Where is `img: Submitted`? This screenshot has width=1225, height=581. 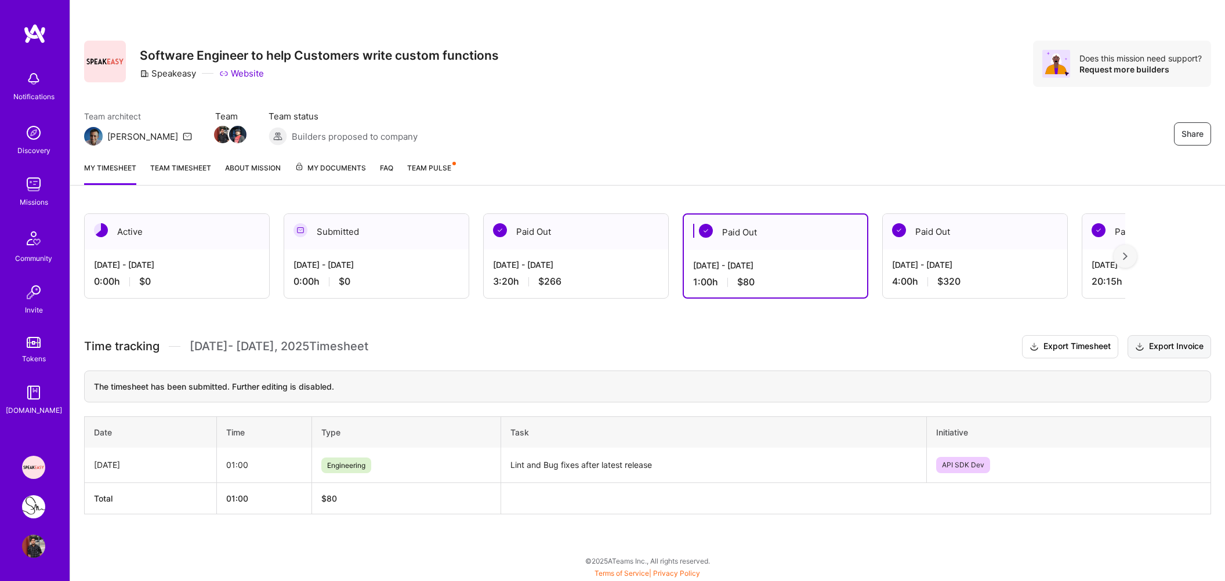 img: Submitted is located at coordinates (301, 230).